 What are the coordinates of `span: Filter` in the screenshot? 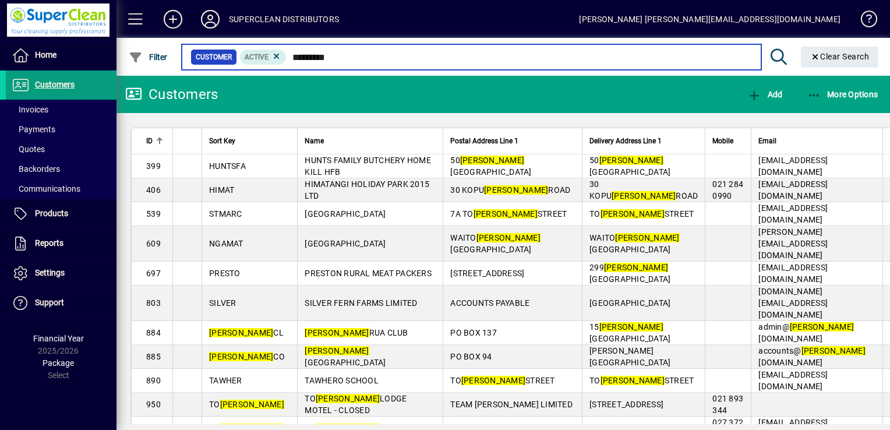 It's located at (148, 57).